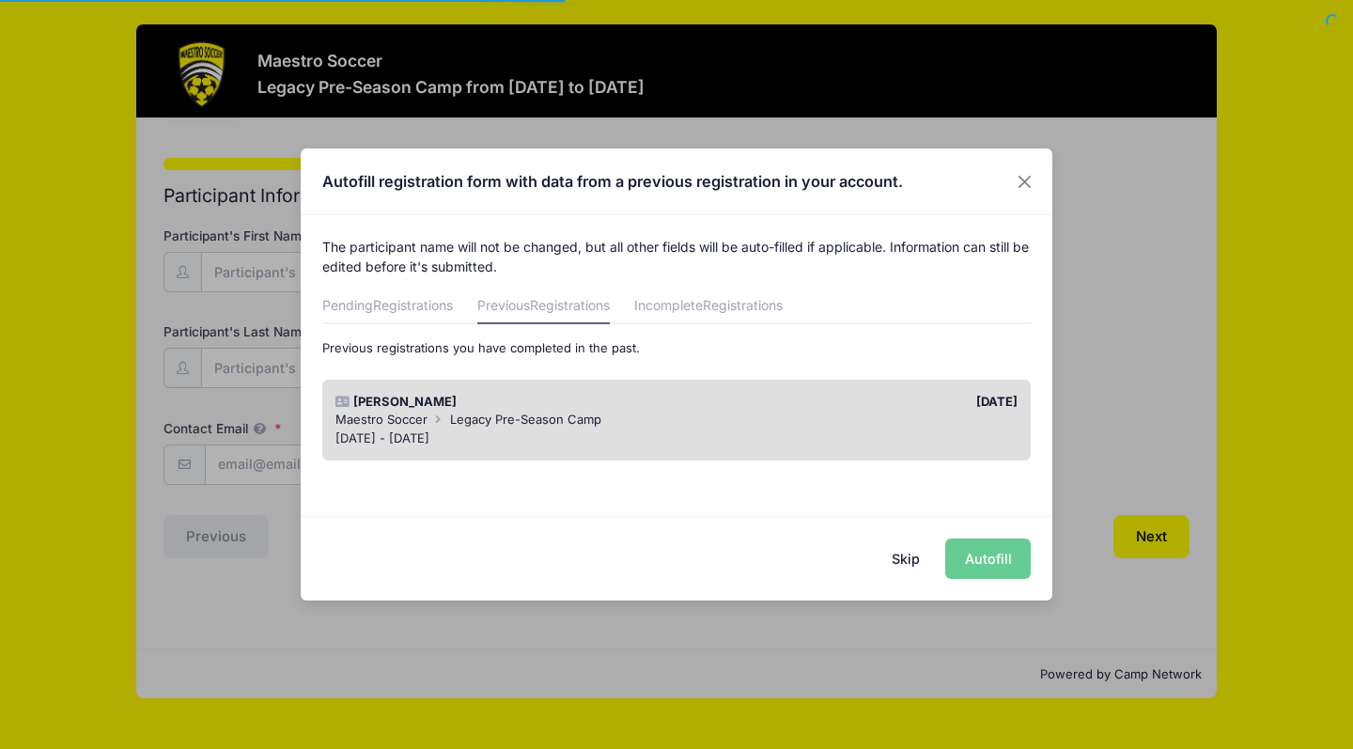 Image resolution: width=1353 pixels, height=749 pixels. Describe the element at coordinates (387, 307) in the screenshot. I see `a: Pending` at that location.